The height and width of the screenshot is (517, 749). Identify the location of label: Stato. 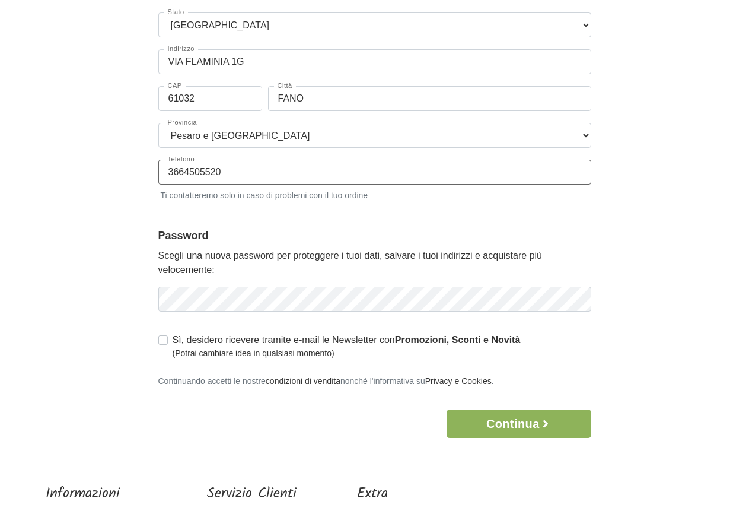
(176, 12).